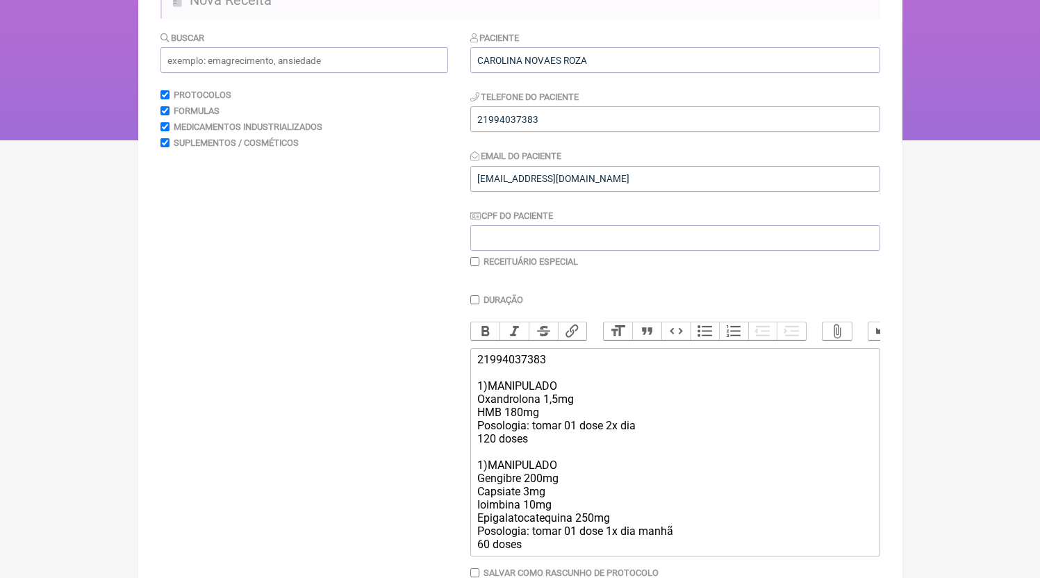 The width and height of the screenshot is (1040, 578). What do you see at coordinates (572, 331) in the screenshot?
I see `button: Link` at bounding box center [572, 331].